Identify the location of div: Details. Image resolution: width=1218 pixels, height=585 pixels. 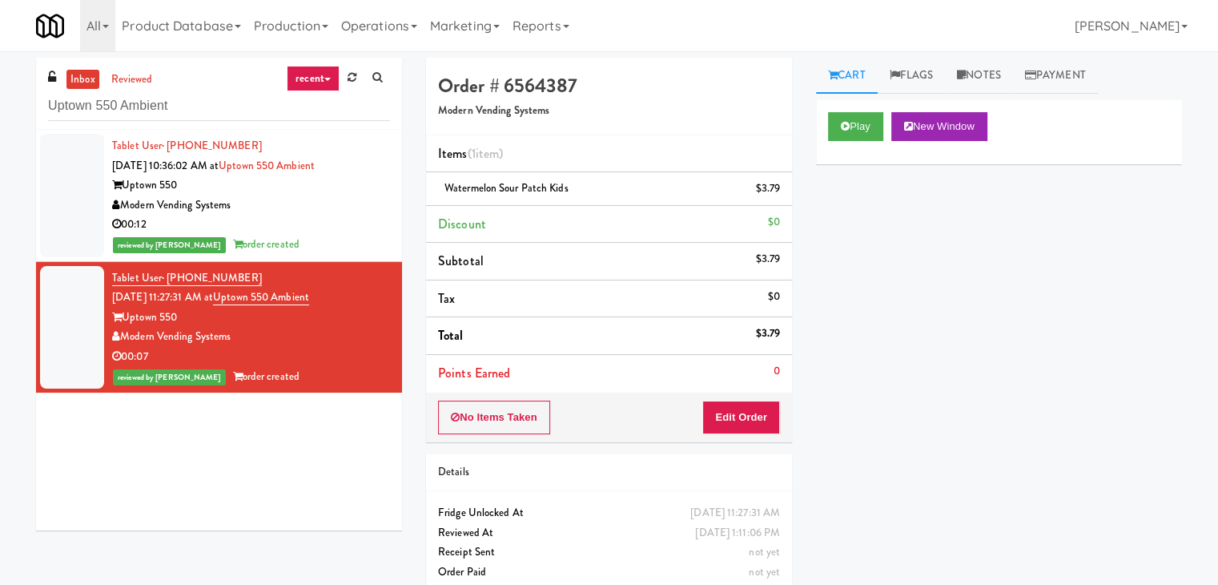
(609, 472).